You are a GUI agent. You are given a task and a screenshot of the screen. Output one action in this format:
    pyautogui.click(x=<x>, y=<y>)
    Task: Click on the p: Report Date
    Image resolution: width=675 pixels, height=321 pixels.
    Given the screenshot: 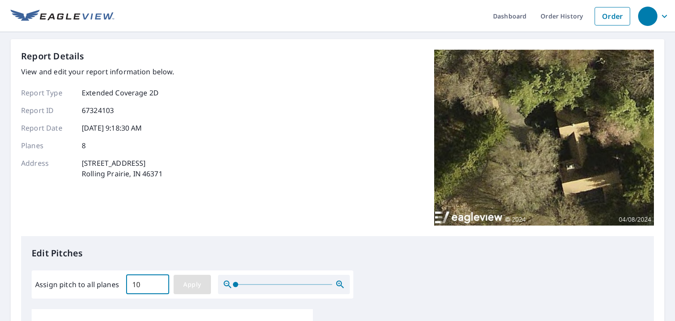 What is the action you would take?
    pyautogui.click(x=47, y=128)
    